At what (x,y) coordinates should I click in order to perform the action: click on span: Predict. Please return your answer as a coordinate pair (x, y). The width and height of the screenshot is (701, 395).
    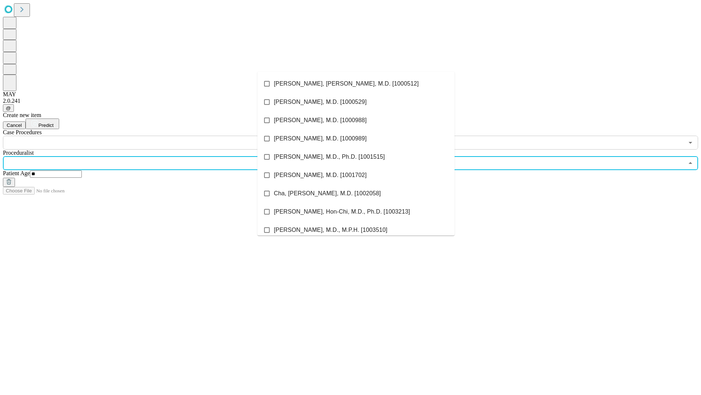
    Looking at the image, I should click on (46, 125).